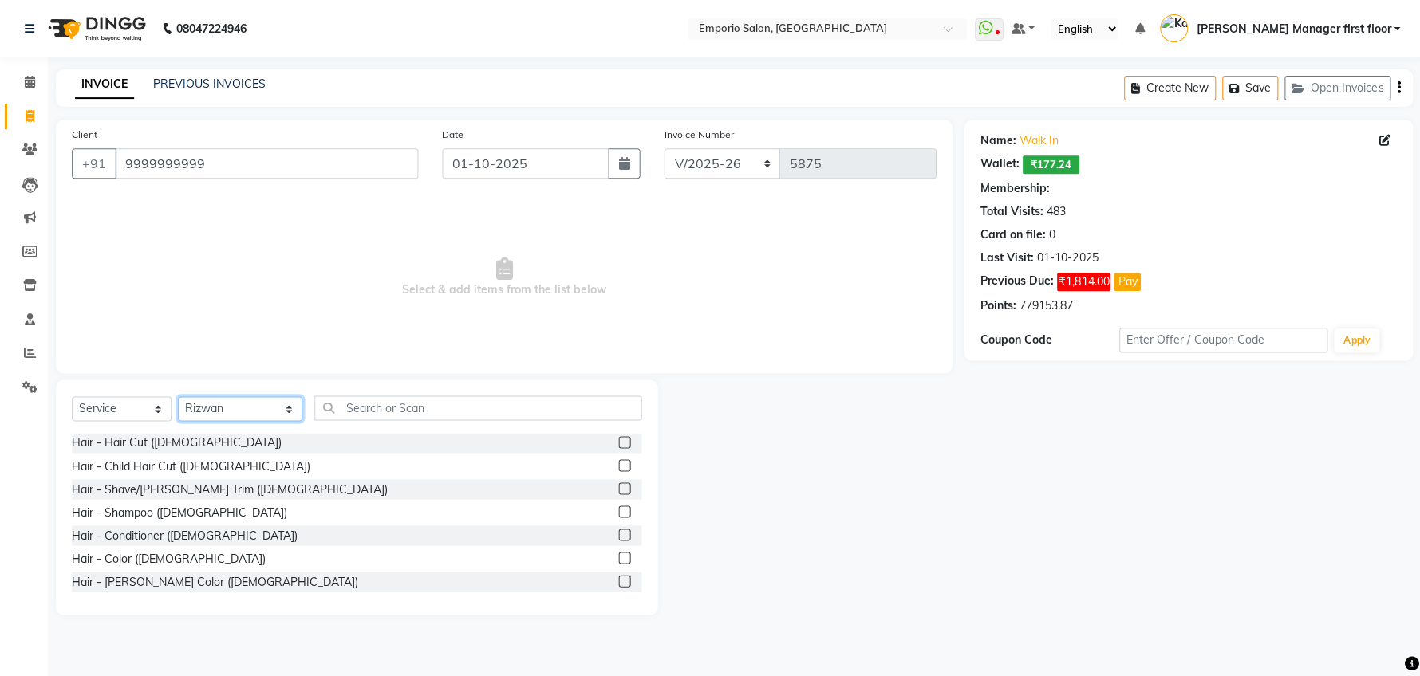 The width and height of the screenshot is (1420, 676). Describe the element at coordinates (1014, 188) in the screenshot. I see `div: Membership:` at that location.